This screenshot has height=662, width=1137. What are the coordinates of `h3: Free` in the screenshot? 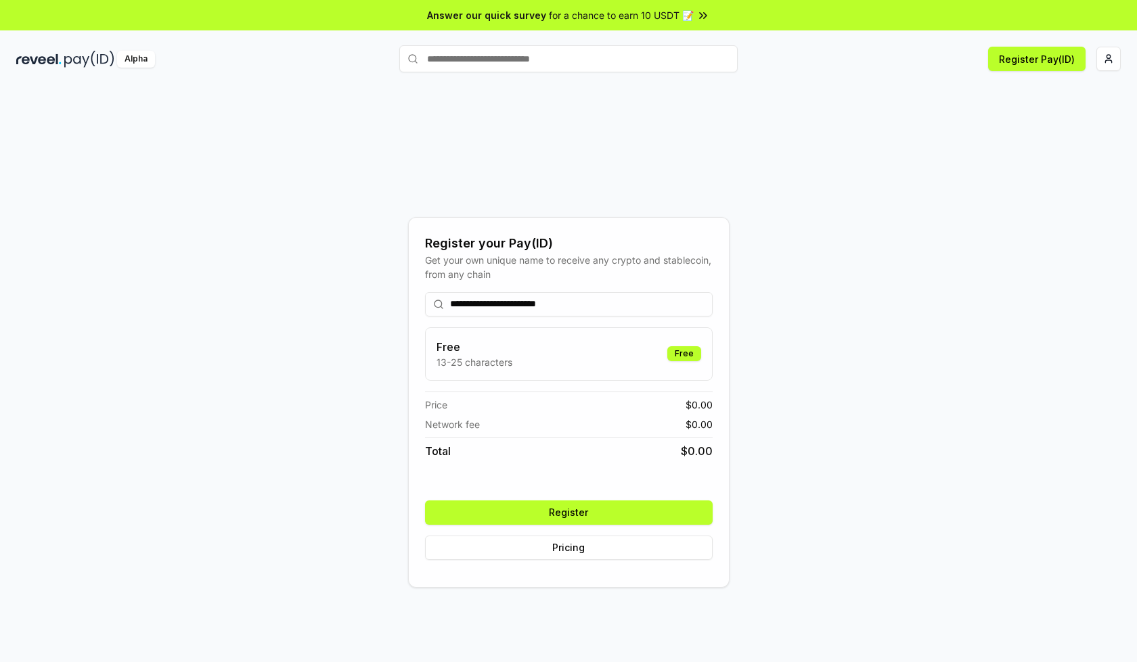 It's located at (474, 347).